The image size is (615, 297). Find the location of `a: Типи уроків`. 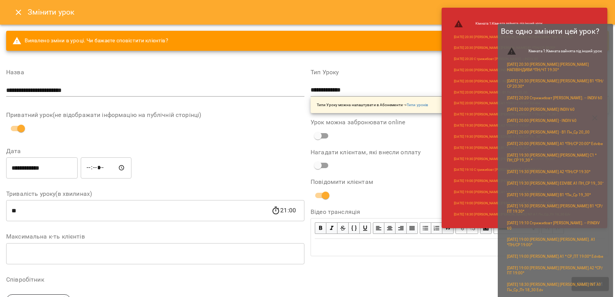

a: Типи уроків is located at coordinates (418, 105).